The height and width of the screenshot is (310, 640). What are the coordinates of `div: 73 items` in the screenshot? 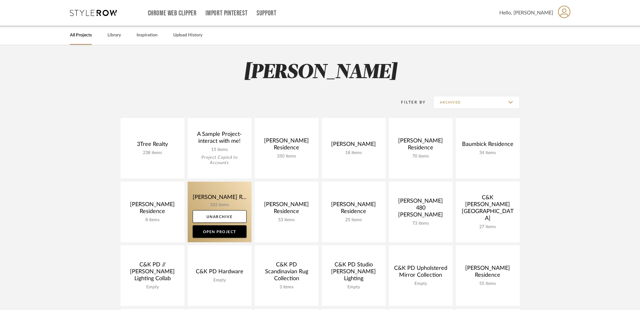 It's located at (421, 223).